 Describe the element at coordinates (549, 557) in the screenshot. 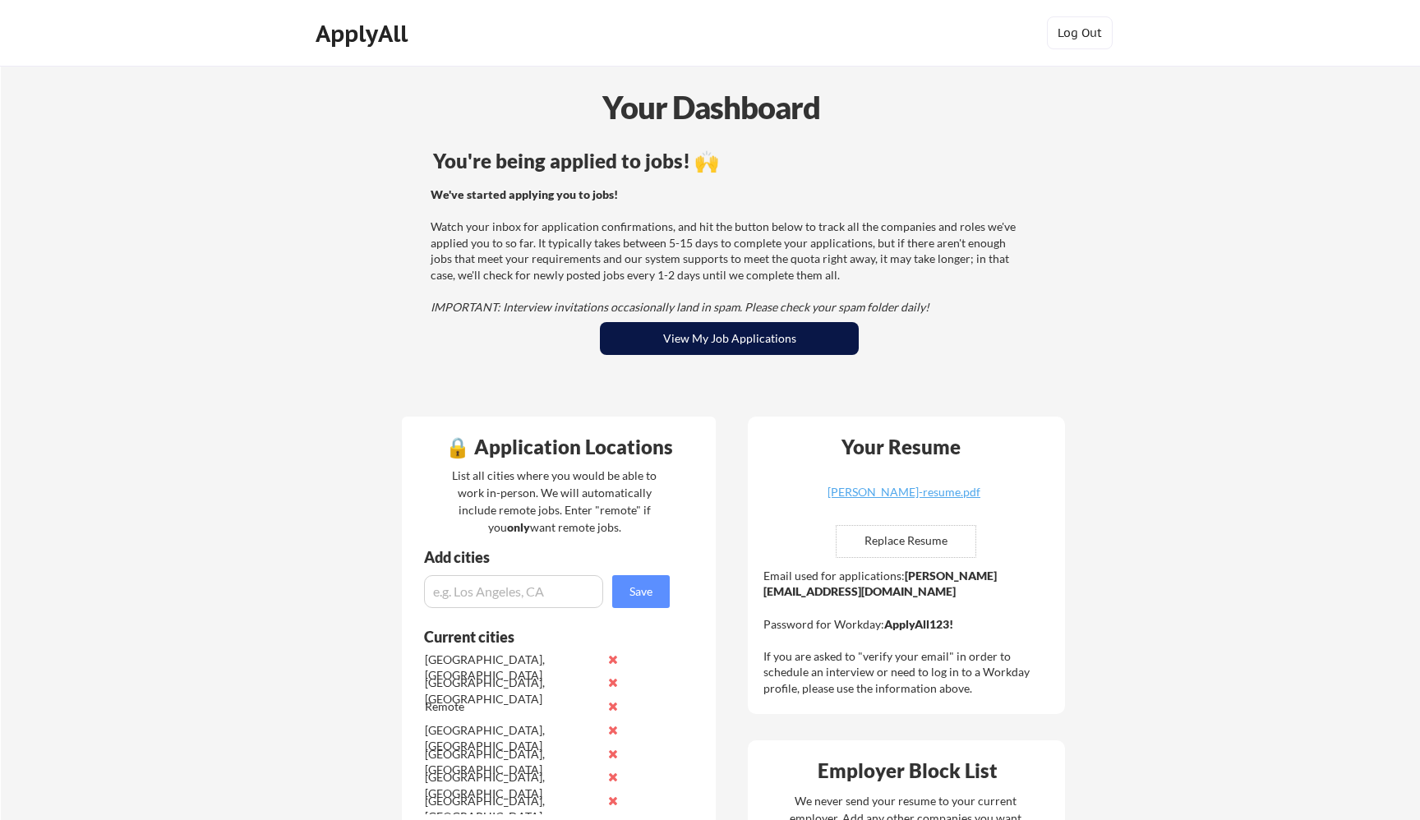

I see `div: Add cities` at that location.